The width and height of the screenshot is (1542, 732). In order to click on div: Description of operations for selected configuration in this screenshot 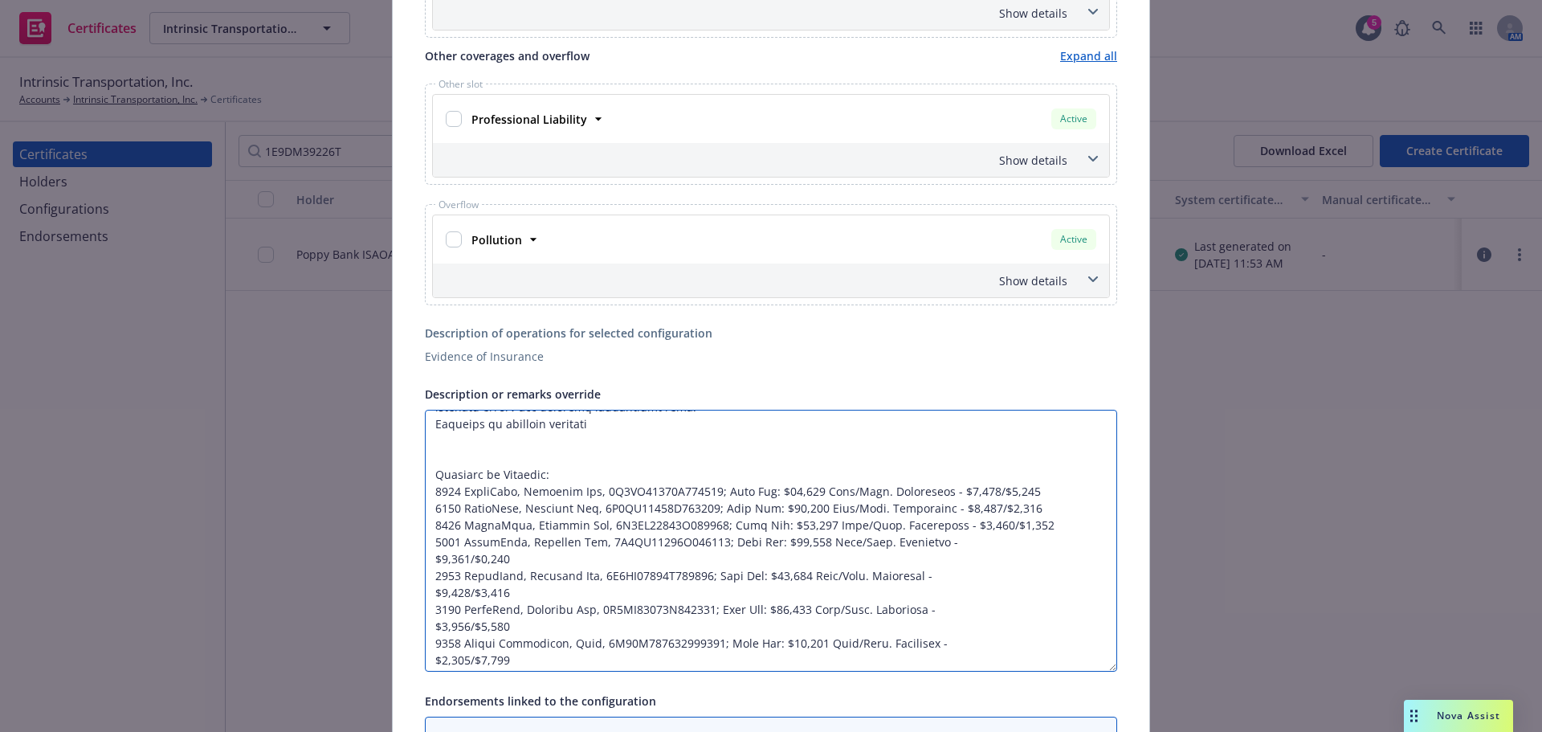, I will do `click(771, 333)`.